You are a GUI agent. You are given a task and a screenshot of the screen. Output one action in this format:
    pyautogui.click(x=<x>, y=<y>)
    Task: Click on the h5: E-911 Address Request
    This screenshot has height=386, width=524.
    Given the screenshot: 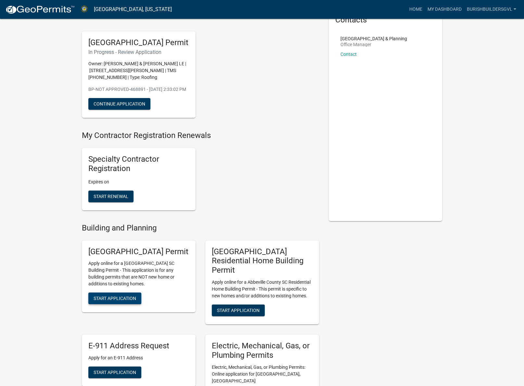 What is the action you would take?
    pyautogui.click(x=139, y=346)
    